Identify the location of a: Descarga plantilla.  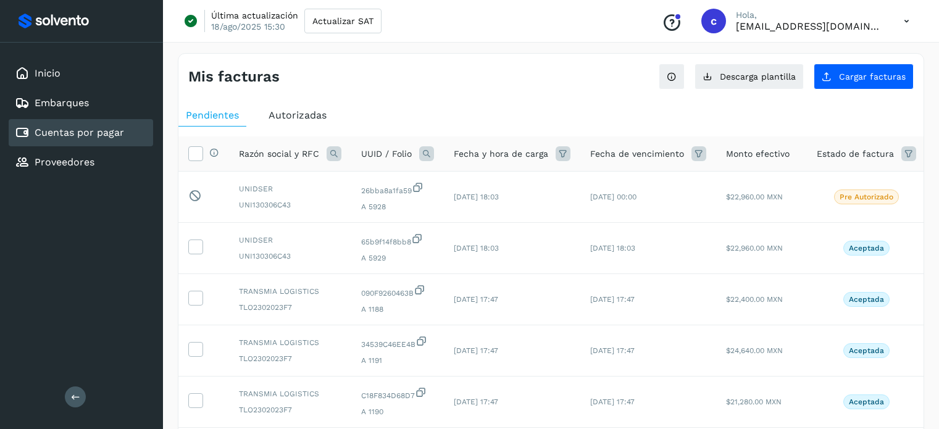
(749, 77).